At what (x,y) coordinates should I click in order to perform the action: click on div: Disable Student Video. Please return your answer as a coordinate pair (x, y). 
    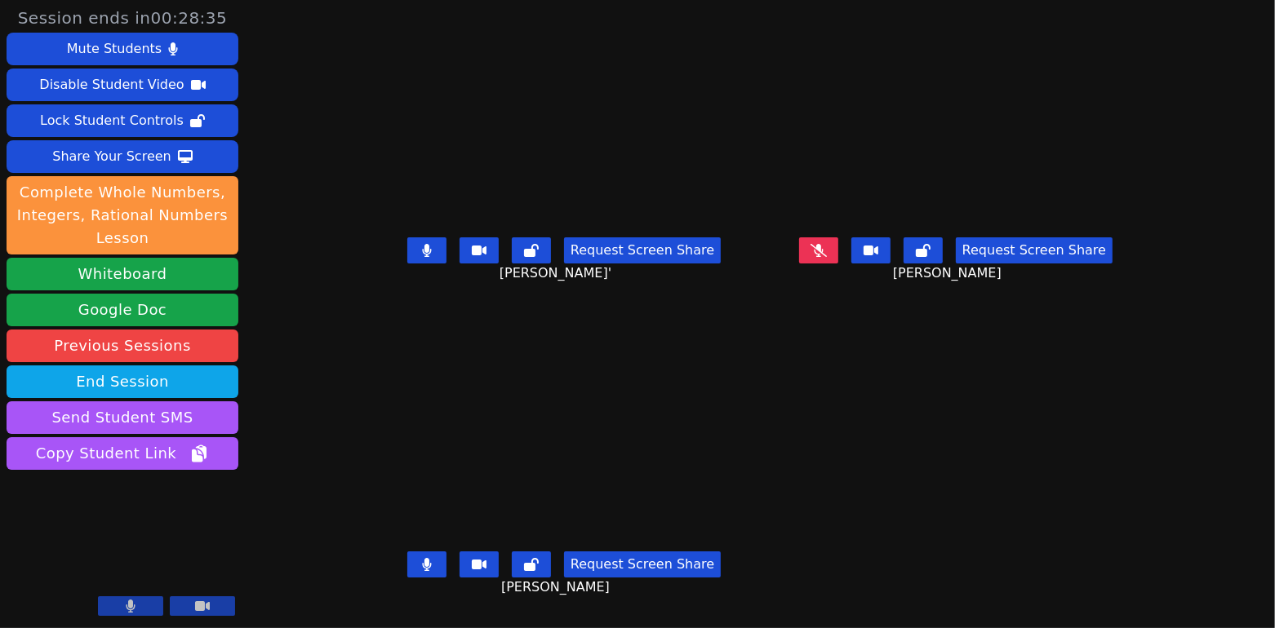
    Looking at the image, I should click on (111, 85).